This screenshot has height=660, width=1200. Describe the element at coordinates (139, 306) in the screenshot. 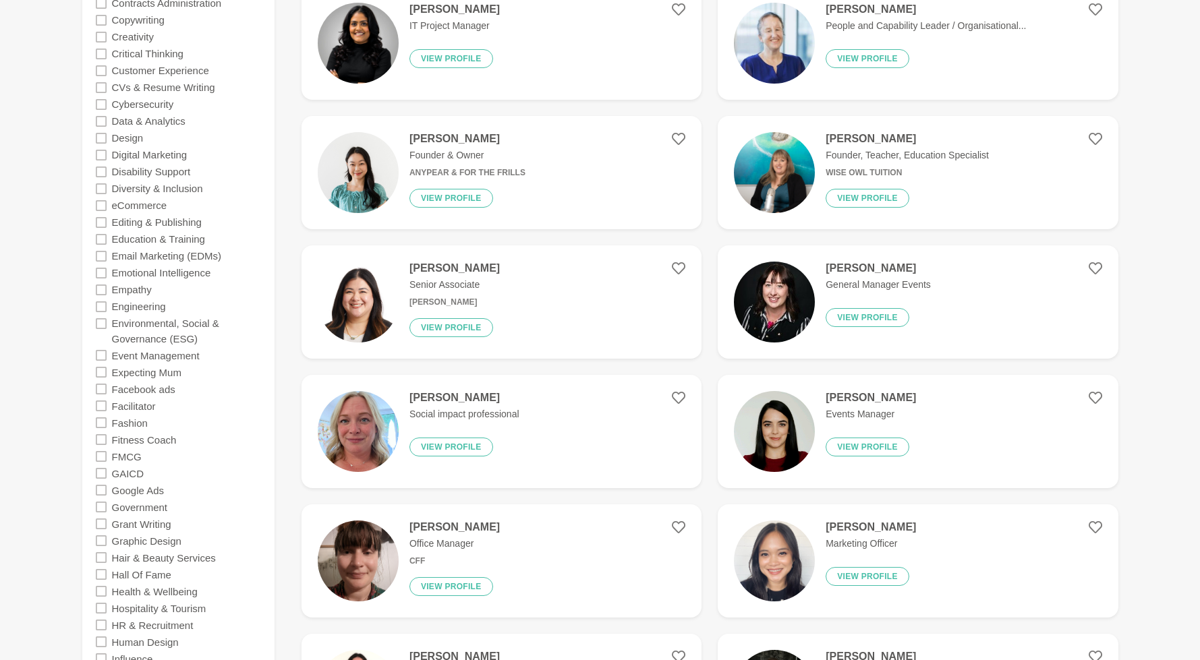

I see `label: Engineering` at that location.